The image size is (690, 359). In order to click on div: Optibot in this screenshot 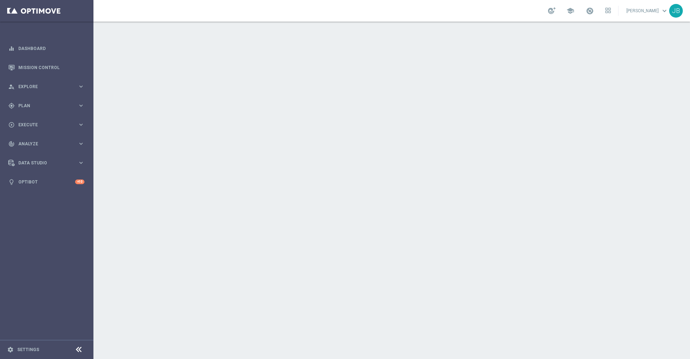, I will do `click(46, 181)`.